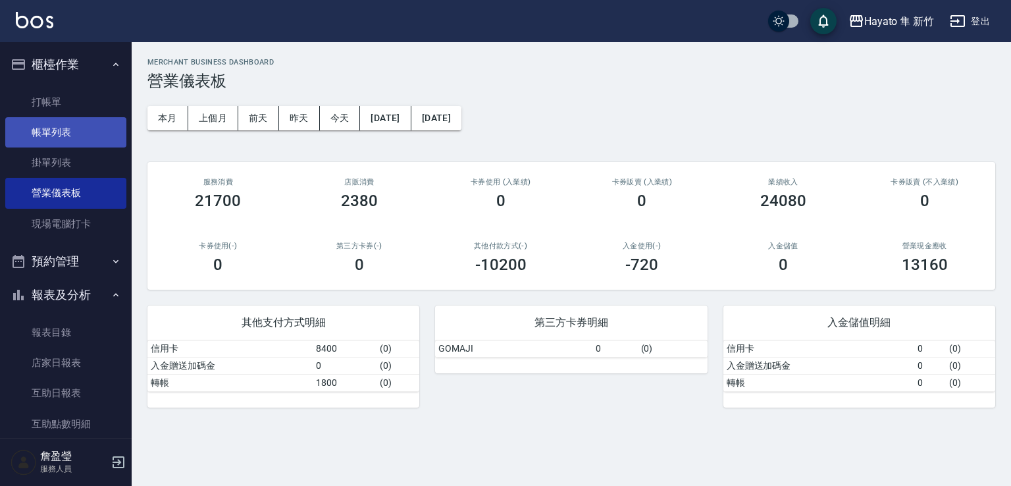 The image size is (1011, 486). I want to click on a: 互助日報表, so click(66, 393).